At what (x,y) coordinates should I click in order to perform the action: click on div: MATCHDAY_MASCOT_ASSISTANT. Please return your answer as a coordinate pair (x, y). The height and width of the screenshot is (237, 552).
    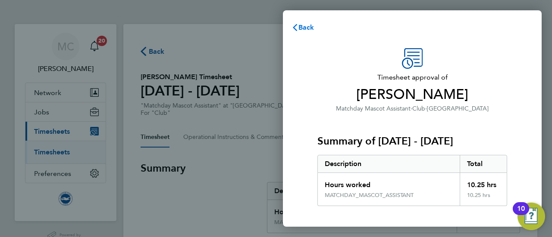
    Looking at the image, I should click on (369, 196).